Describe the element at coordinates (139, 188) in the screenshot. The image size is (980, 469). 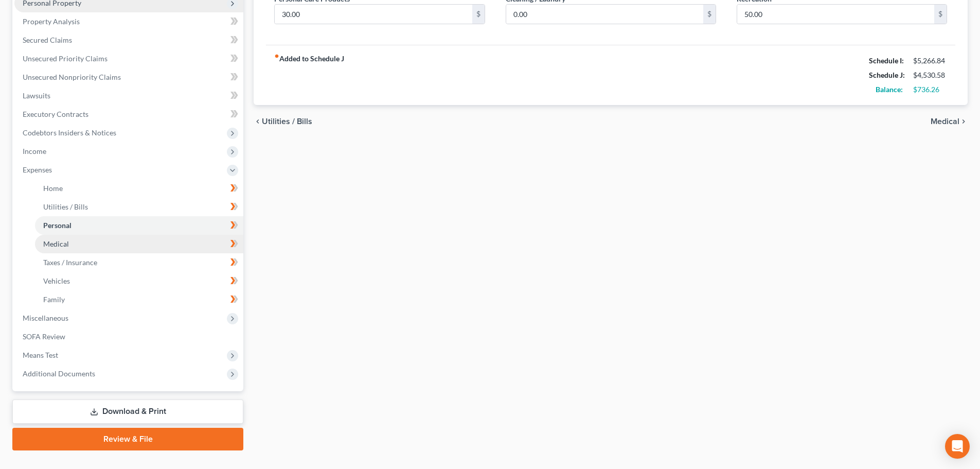
I see `a: Home` at that location.